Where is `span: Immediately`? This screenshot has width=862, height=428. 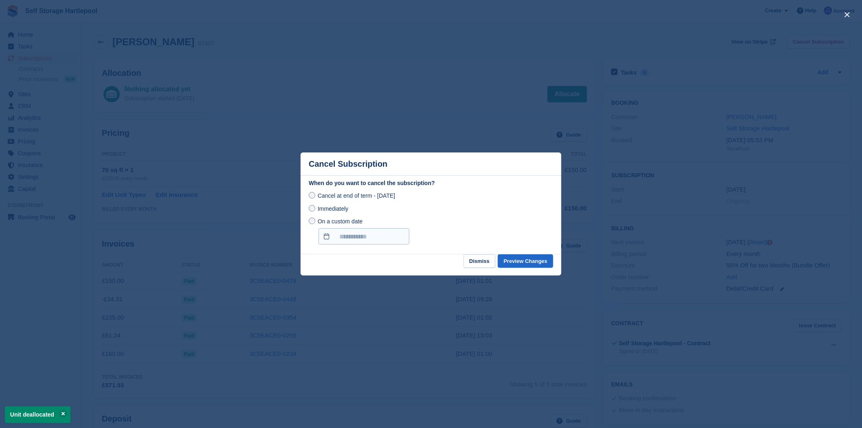
span: Immediately is located at coordinates (333, 209).